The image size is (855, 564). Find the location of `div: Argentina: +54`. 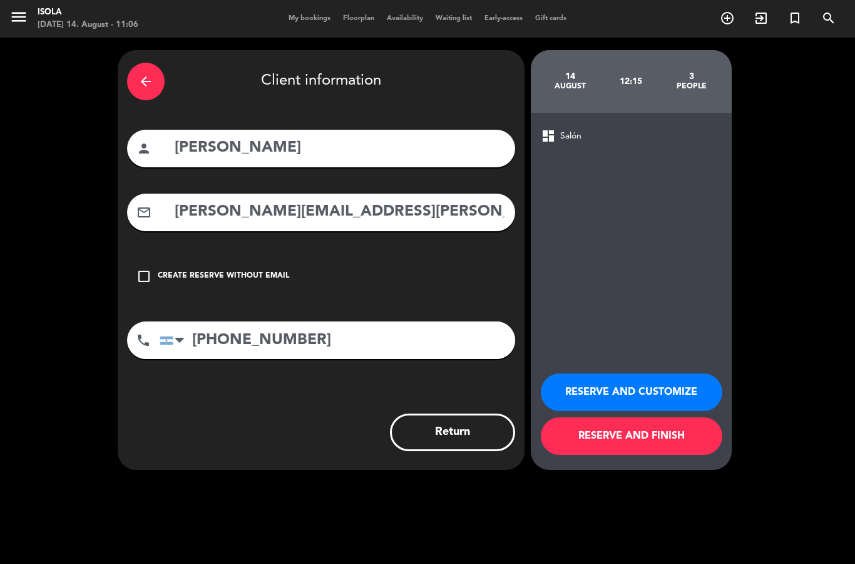

div: Argentina: +54 is located at coordinates (175, 340).